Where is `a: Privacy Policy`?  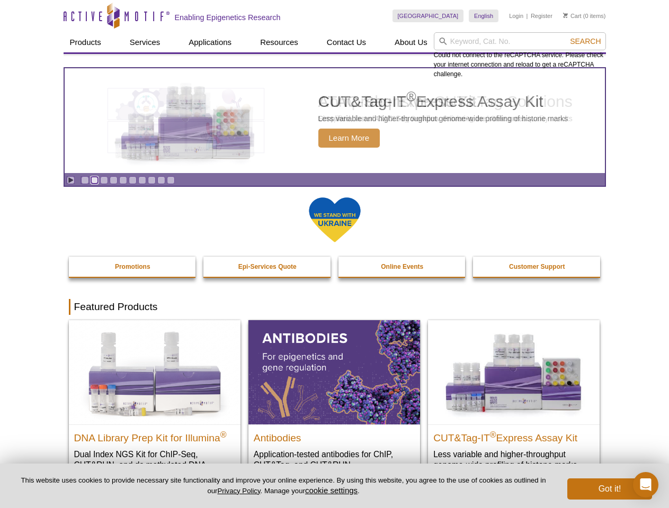
a: Privacy Policy is located at coordinates (238, 491).